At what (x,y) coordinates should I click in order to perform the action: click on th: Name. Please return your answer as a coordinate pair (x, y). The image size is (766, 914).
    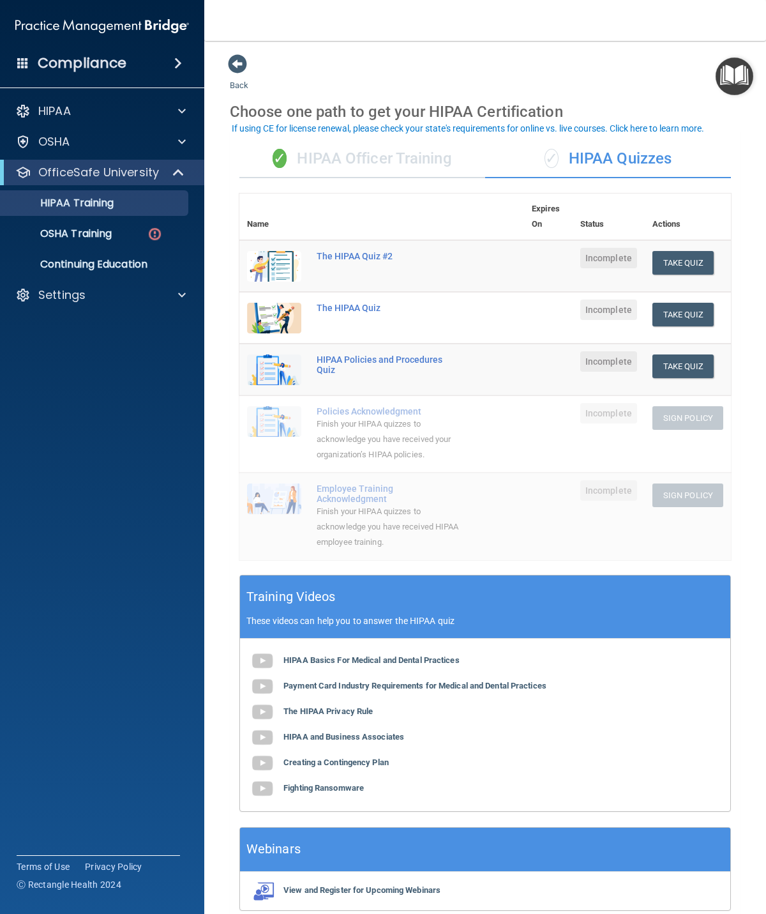
    Looking at the image, I should click on (274, 217).